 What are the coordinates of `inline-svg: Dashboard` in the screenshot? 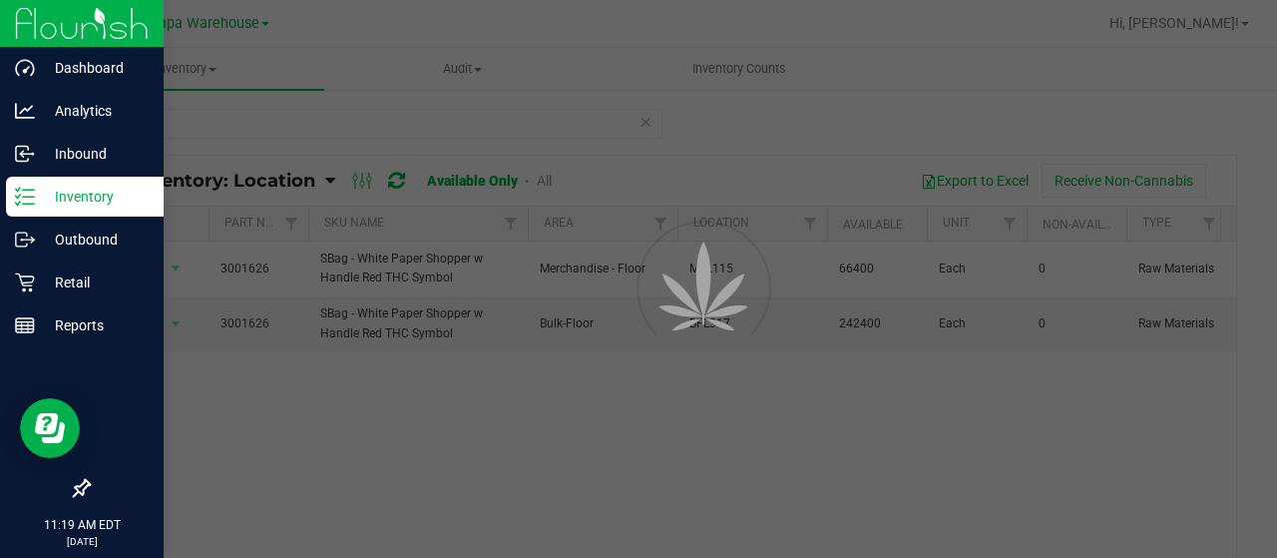 It's located at (25, 68).